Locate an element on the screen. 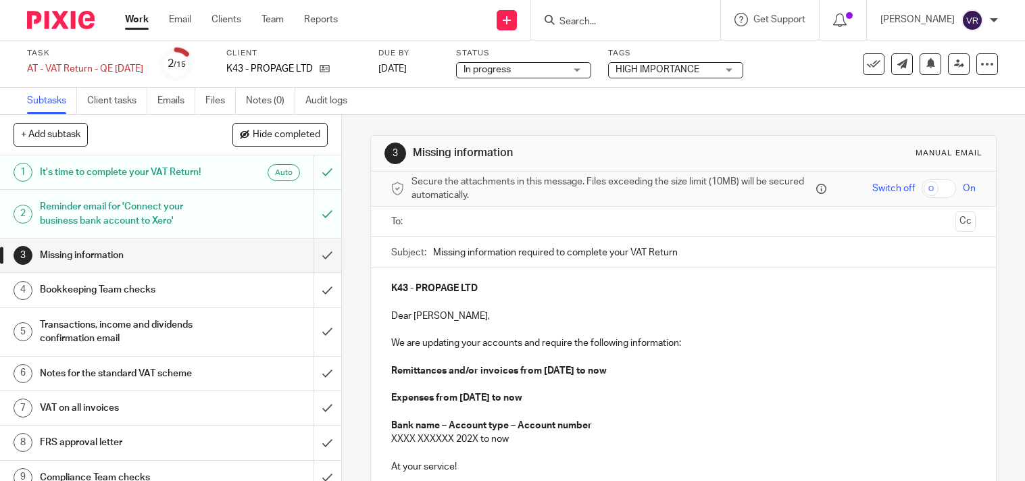 Image resolution: width=1025 pixels, height=481 pixels. span: Switch off is located at coordinates (893, 189).